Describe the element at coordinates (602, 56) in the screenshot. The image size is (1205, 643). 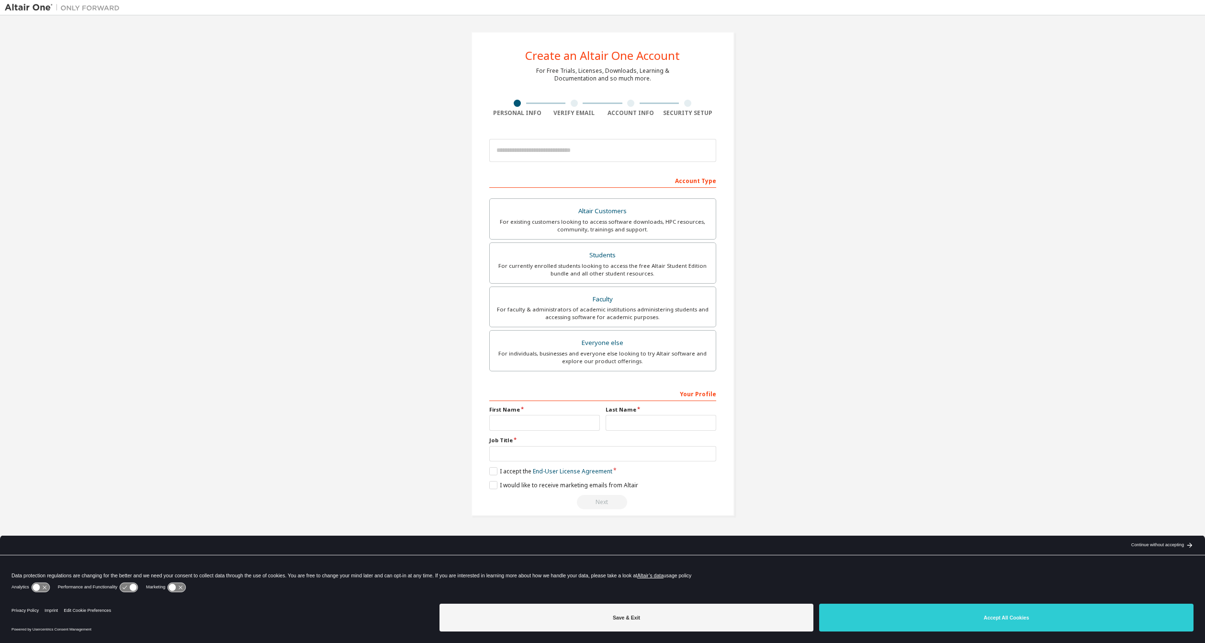
I see `div: Create an Altair One Account` at that location.